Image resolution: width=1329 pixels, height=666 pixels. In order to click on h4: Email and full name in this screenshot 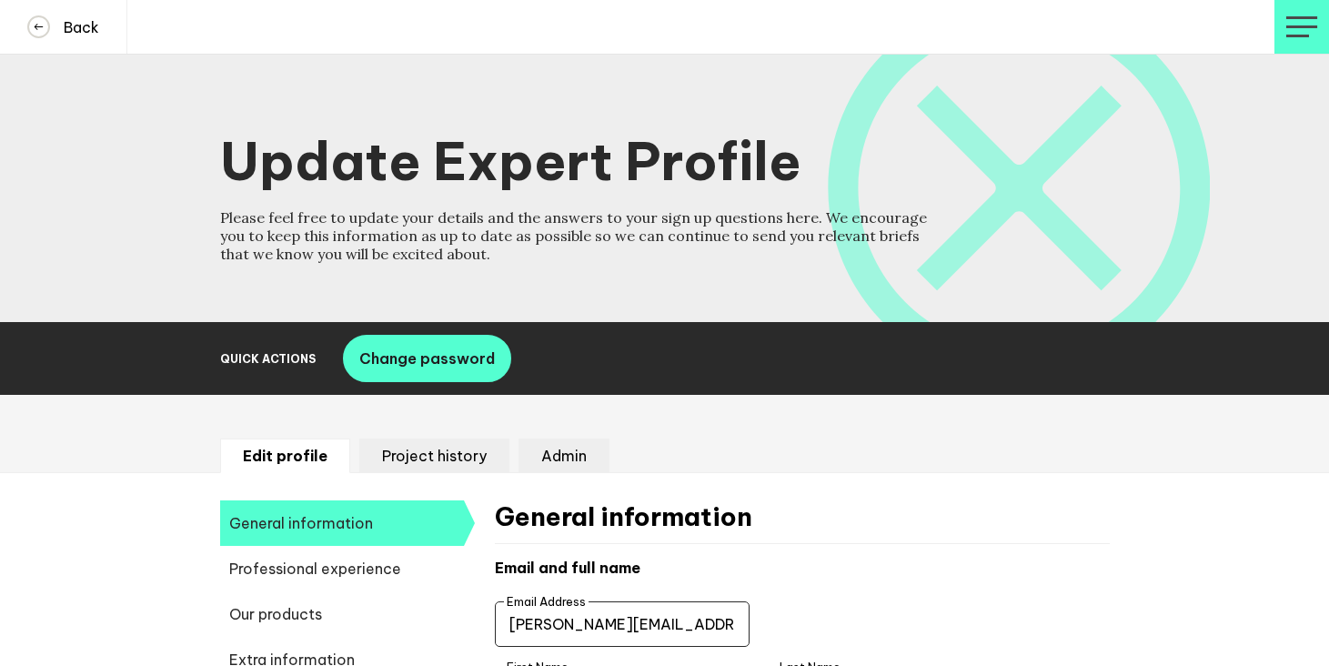, I will do `click(802, 568)`.